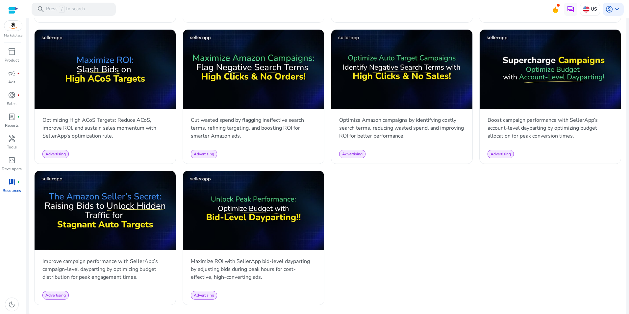 Image resolution: width=629 pixels, height=314 pixels. What do you see at coordinates (13, 26) in the screenshot?
I see `img: amazon.svg` at bounding box center [13, 26].